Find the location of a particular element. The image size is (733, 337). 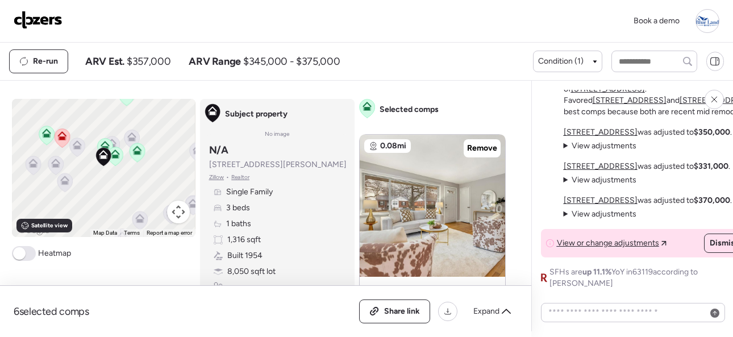

span: Satellite view is located at coordinates (49, 226).